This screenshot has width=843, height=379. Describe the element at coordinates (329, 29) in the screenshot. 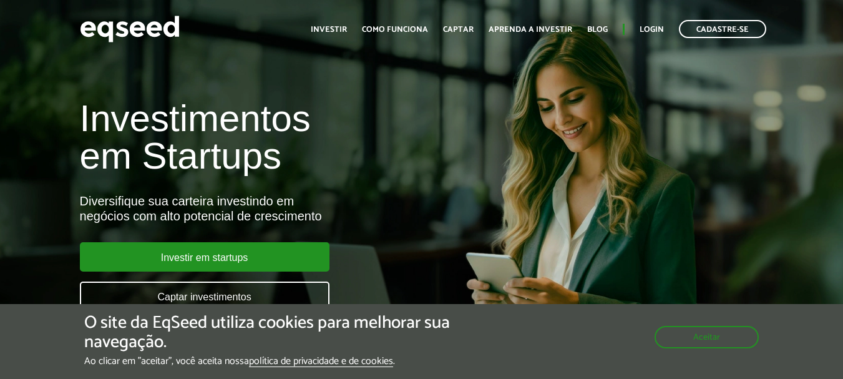

I see `a: Investir` at that location.